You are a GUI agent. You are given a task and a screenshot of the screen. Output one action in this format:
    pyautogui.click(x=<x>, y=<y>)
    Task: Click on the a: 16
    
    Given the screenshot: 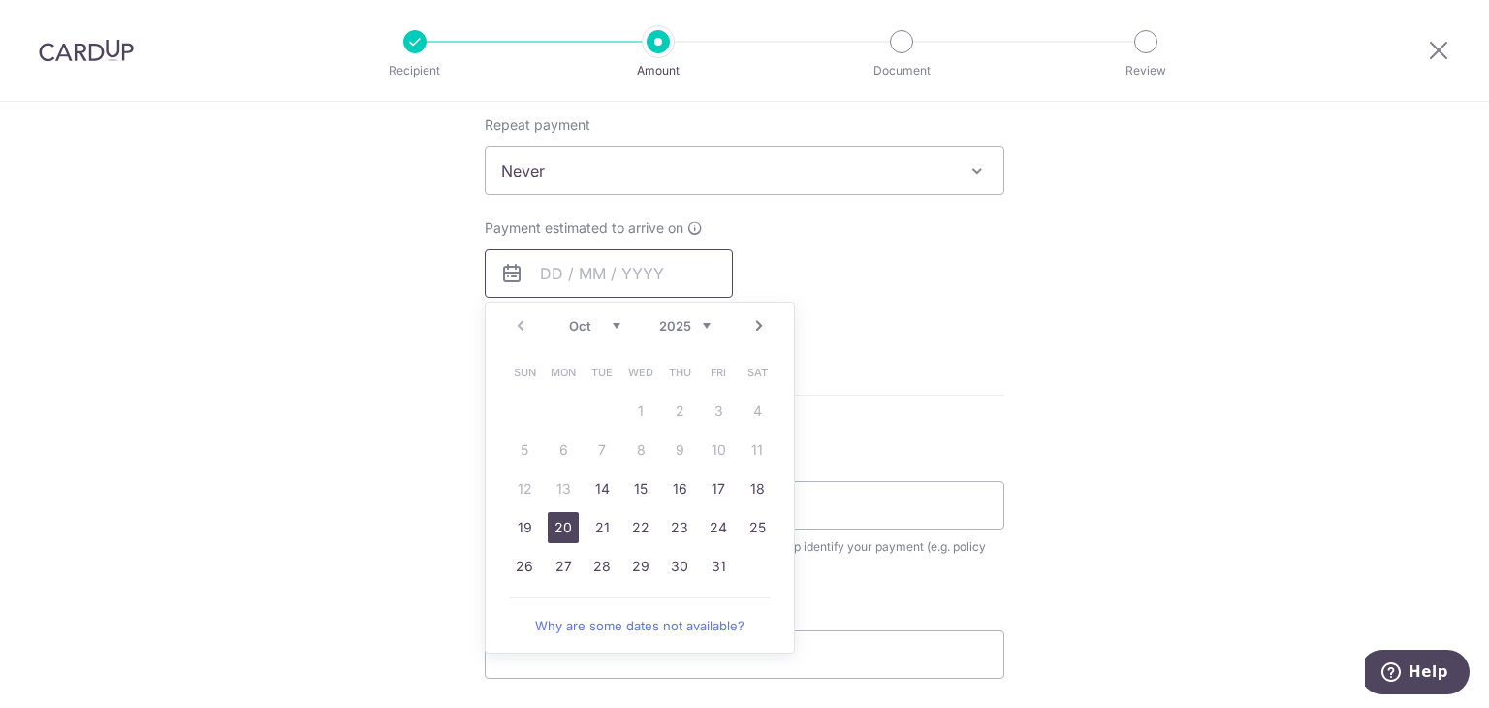 What is the action you would take?
    pyautogui.click(x=680, y=489)
    